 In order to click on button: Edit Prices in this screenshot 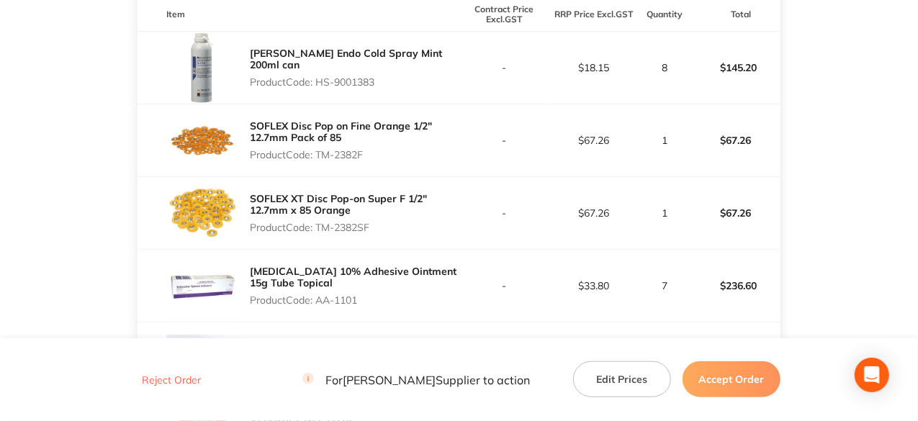, I will do `click(622, 379)`.